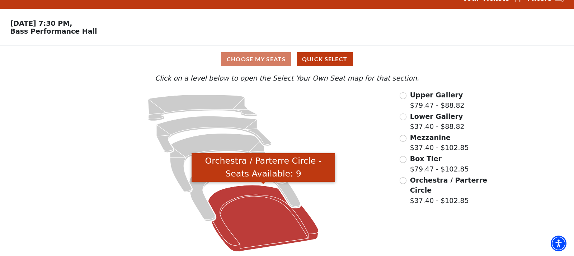 This screenshot has width=574, height=256. What do you see at coordinates (436, 95) in the screenshot?
I see `span: Upper Gallery` at bounding box center [436, 95].